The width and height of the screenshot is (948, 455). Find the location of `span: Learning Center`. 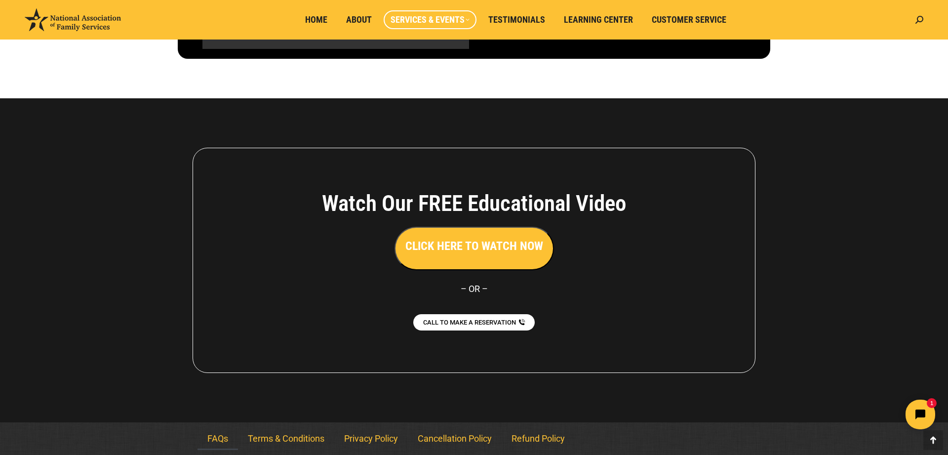

span: Learning Center is located at coordinates (599, 20).